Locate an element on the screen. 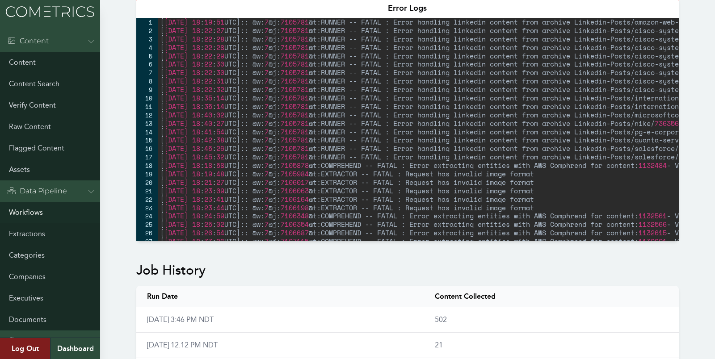 The image size is (715, 359). div: 8 is located at coordinates (147, 81).